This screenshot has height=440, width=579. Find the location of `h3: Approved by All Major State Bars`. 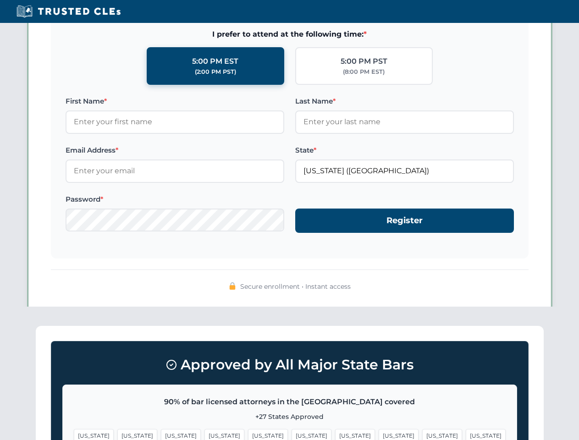

h3: Approved by All Major State Bars is located at coordinates (290, 365).